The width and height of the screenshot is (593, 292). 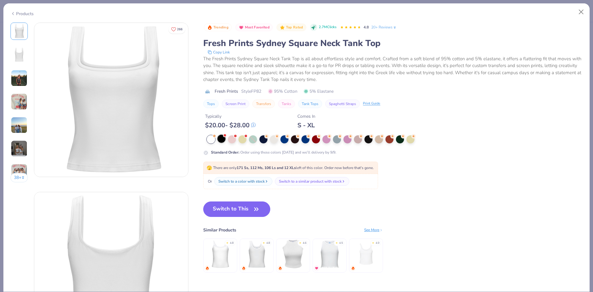 What do you see at coordinates (230, 125) in the screenshot?
I see `div: $ 20.00 - $ 28.00` at bounding box center [230, 125].